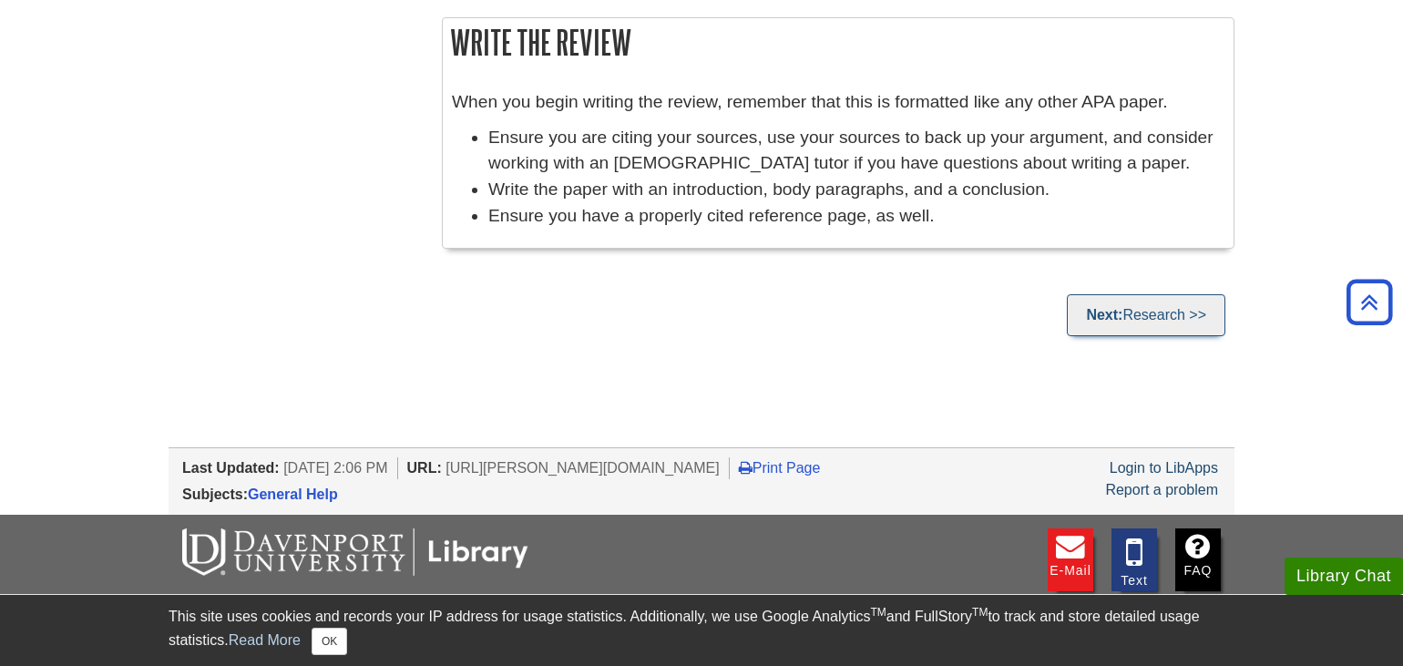 Image resolution: width=1403 pixels, height=666 pixels. What do you see at coordinates (1161, 489) in the screenshot?
I see `a: Report a problem` at bounding box center [1161, 489].